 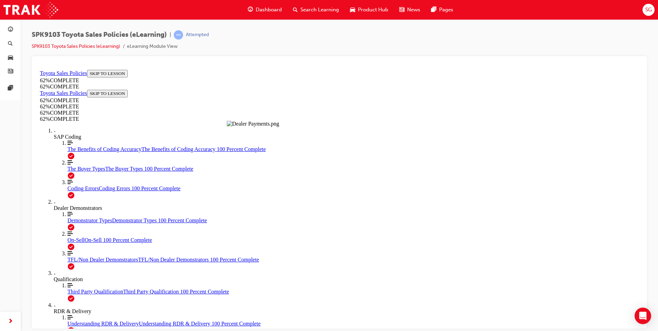 I want to click on a: pages-iconPages, so click(x=442, y=10).